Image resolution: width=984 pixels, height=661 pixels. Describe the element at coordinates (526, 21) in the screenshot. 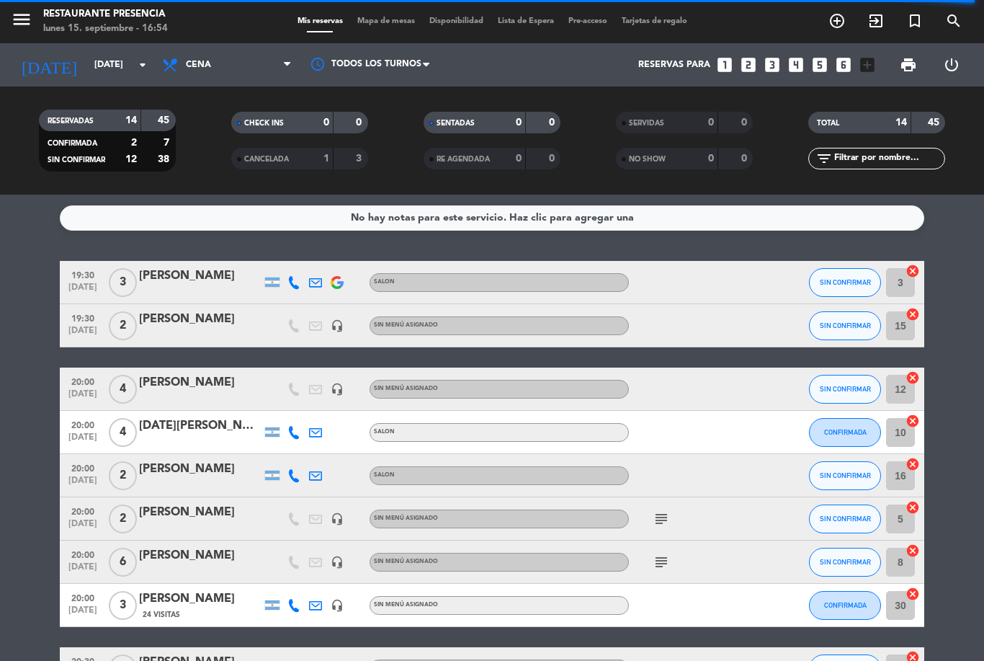

I see `span: Lista de Espera` at that location.